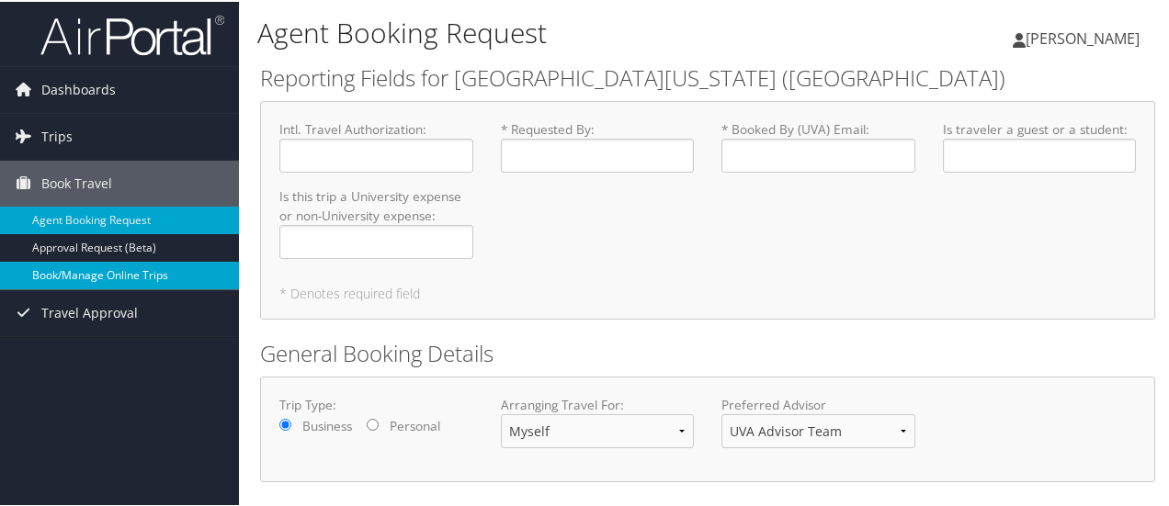 Image resolution: width=1169 pixels, height=506 pixels. I want to click on label: Is this trip a University expense or non-University expense :, so click(376, 222).